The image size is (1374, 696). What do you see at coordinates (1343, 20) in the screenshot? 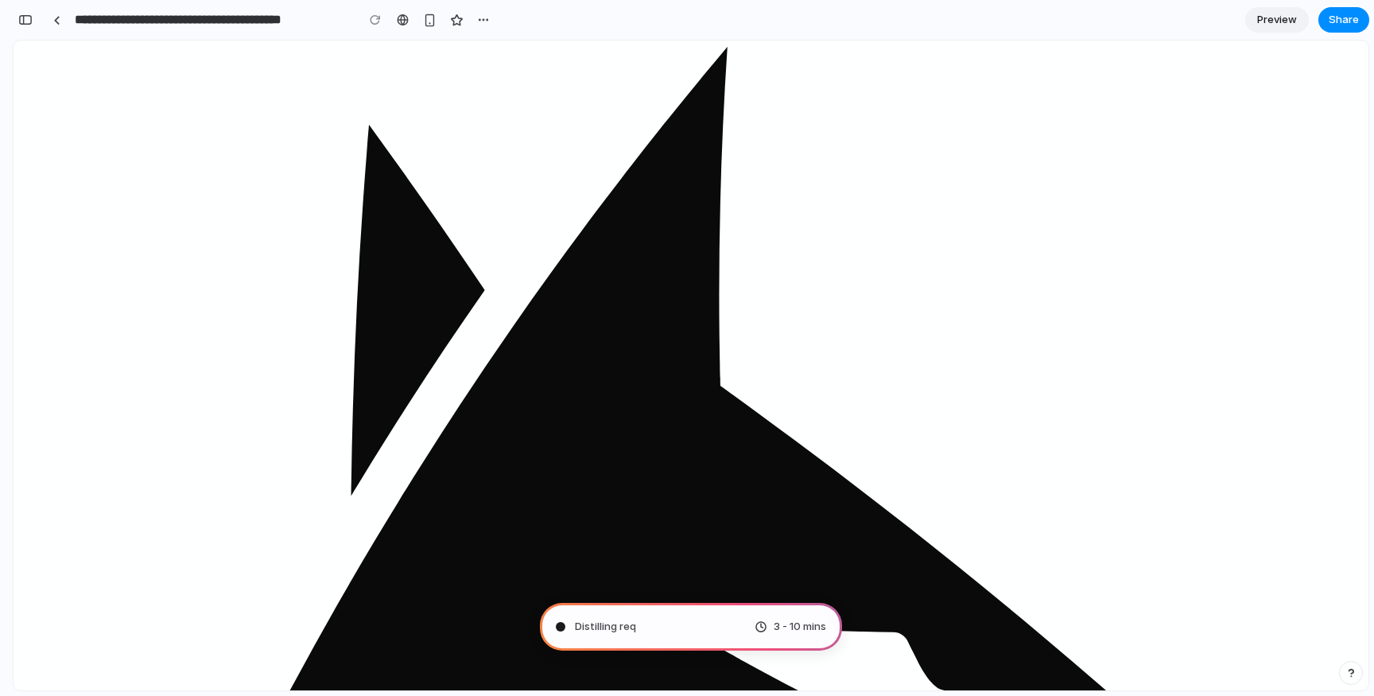
I see `button: Share` at bounding box center [1343, 20].